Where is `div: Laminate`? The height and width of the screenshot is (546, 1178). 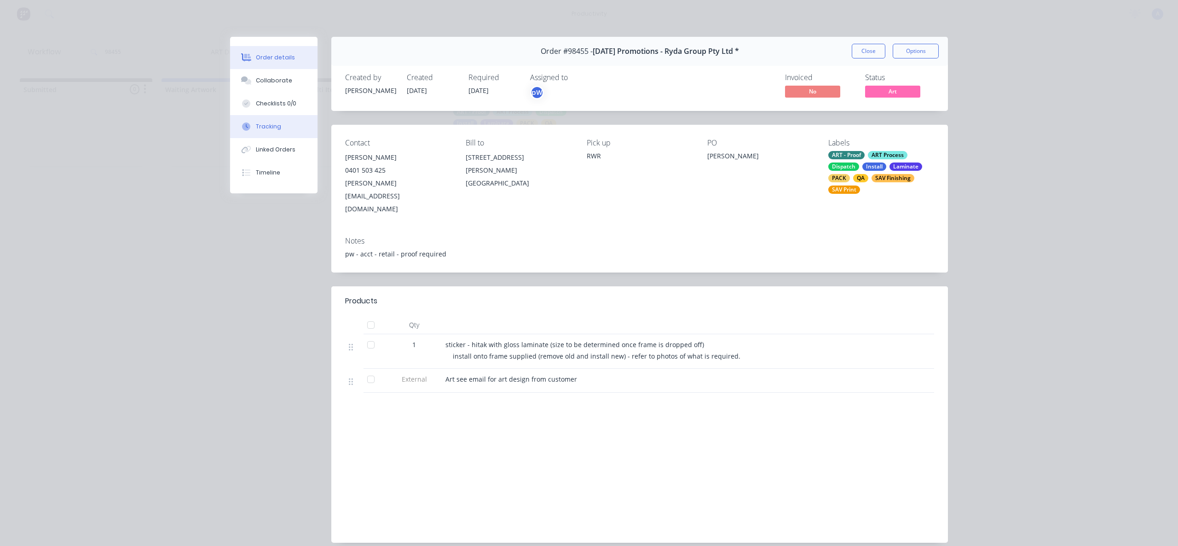
div: Laminate is located at coordinates (906, 167).